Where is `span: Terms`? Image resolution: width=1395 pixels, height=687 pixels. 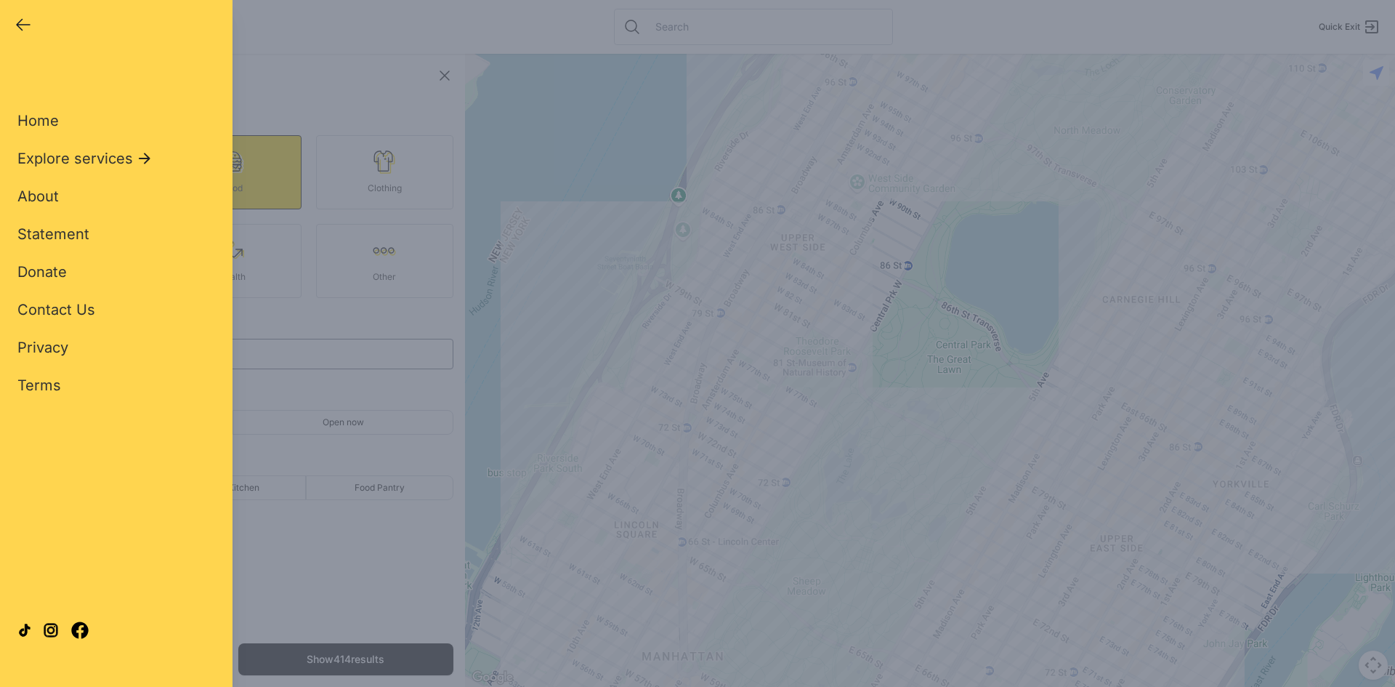 span: Terms is located at coordinates (39, 385).